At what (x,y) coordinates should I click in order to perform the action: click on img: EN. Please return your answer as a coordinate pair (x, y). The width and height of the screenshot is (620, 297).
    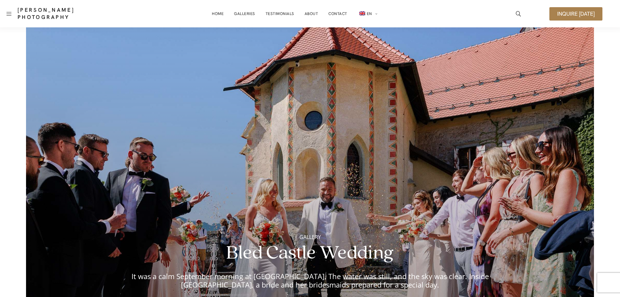
    Looking at the image, I should click on (362, 13).